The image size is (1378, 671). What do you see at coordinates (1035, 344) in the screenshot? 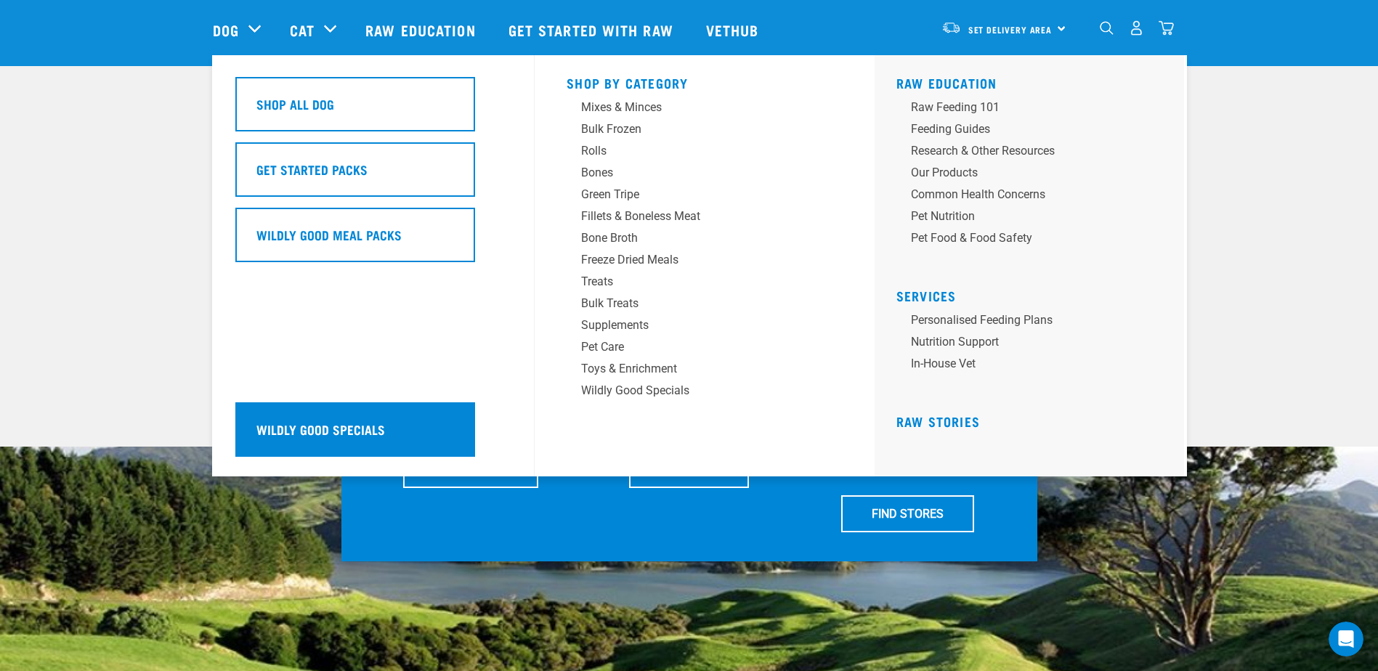
I see `a: Nutrition Support` at bounding box center [1035, 344].